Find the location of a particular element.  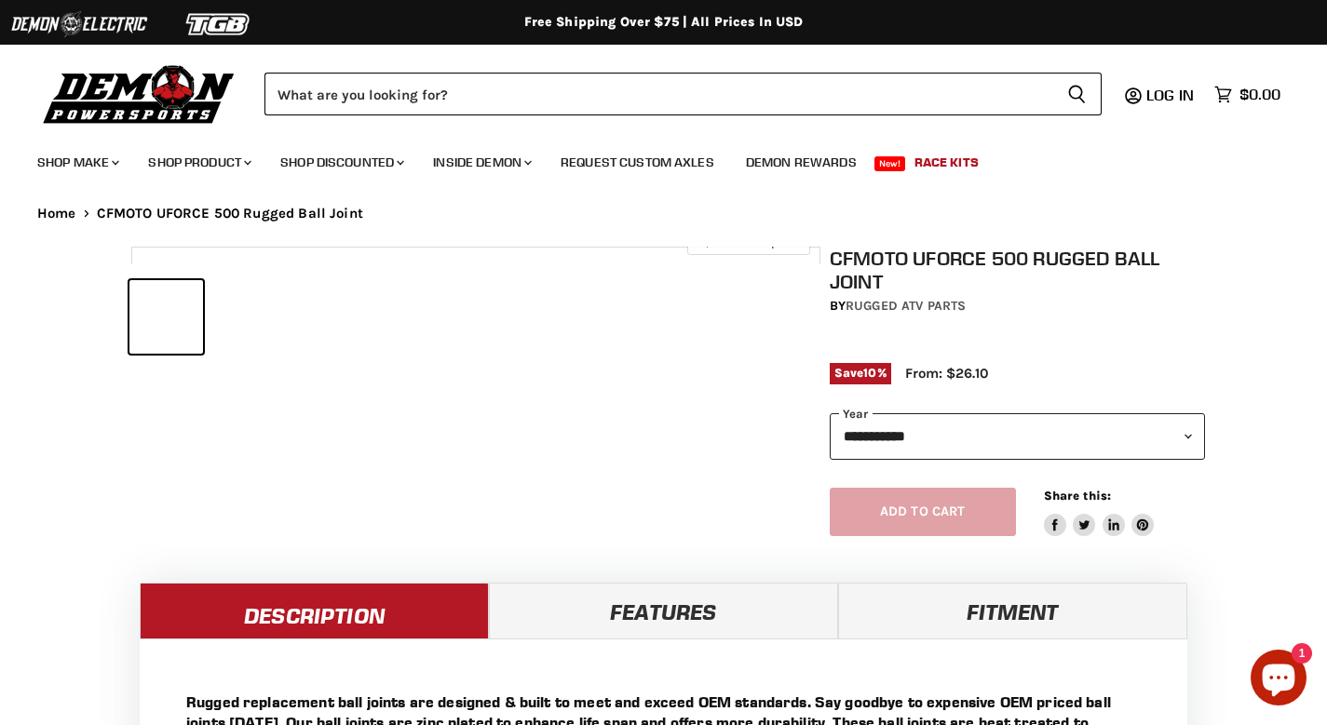

a: Features is located at coordinates (663, 611).